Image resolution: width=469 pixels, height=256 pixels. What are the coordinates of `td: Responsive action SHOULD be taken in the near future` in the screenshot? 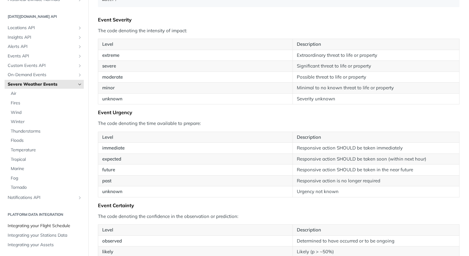 It's located at (376, 170).